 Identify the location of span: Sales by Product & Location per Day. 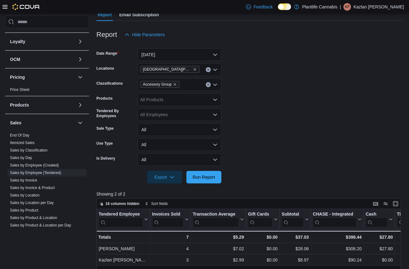
(41, 225).